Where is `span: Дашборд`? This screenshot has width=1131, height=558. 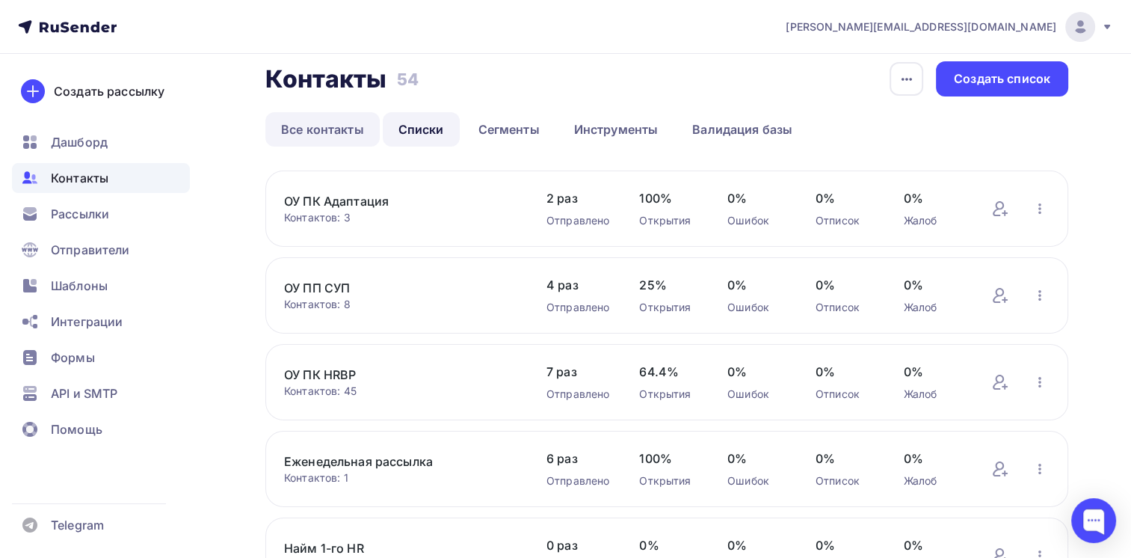
span: Дашборд is located at coordinates (79, 142).